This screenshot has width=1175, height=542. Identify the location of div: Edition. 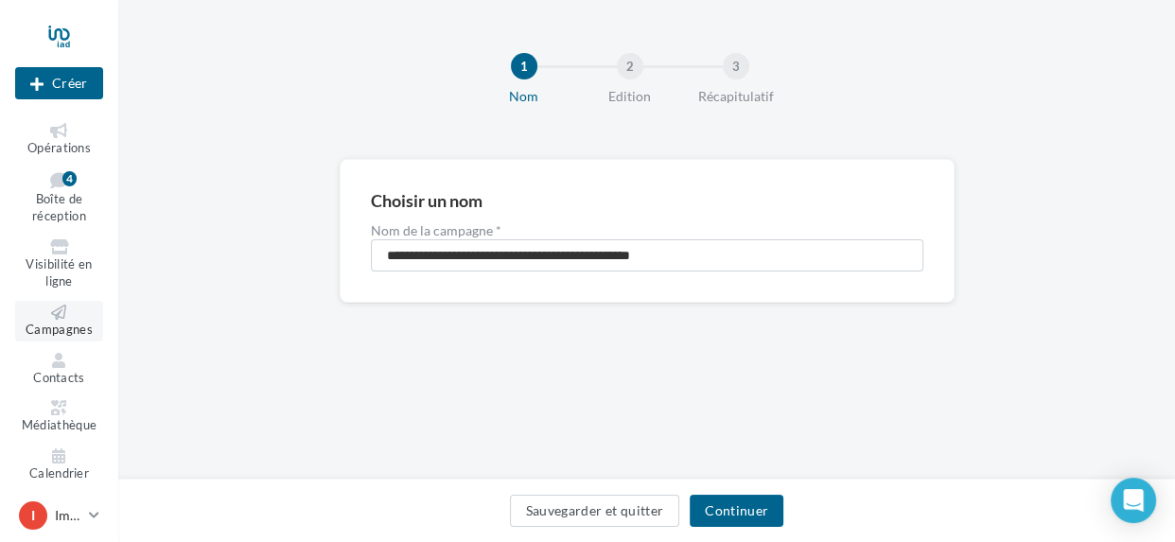
(630, 97).